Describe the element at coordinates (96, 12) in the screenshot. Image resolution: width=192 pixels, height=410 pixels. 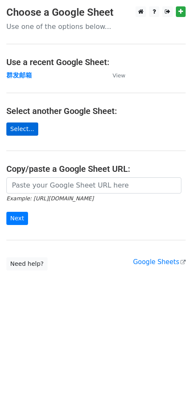
I see `h3: Choose a Google Sheet` at that location.